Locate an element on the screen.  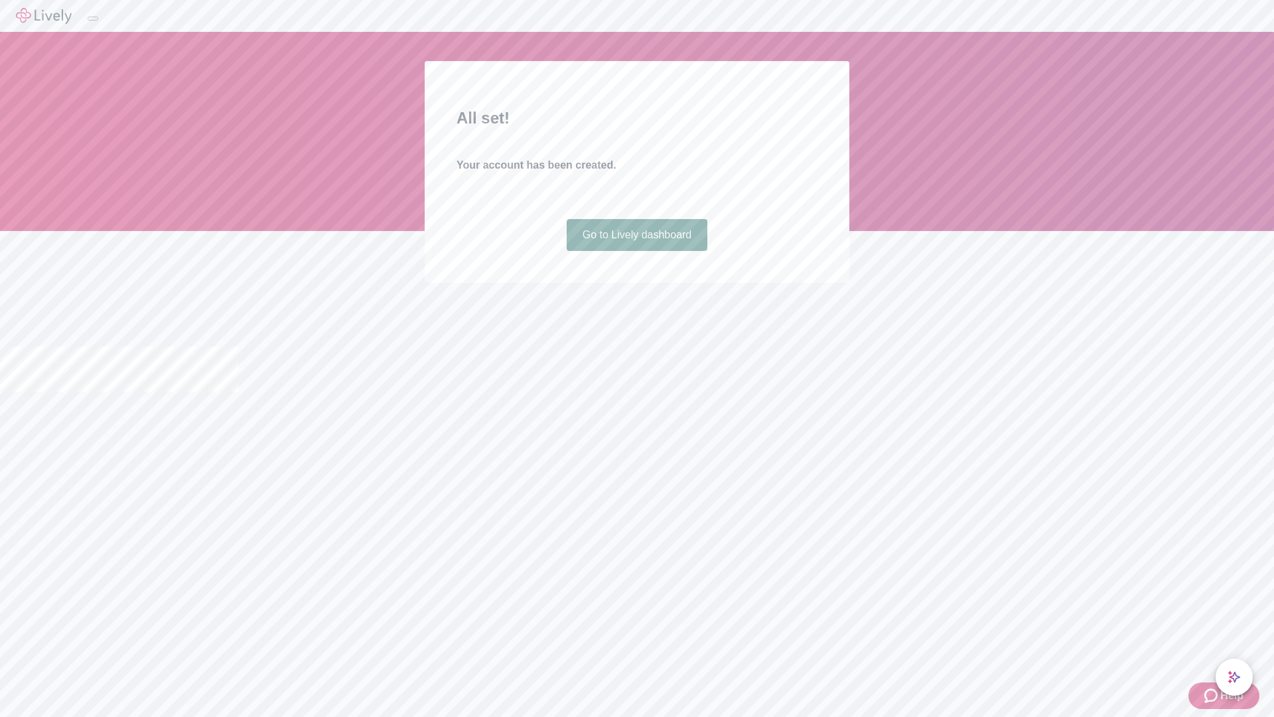
h2: All set! is located at coordinates (637, 118).